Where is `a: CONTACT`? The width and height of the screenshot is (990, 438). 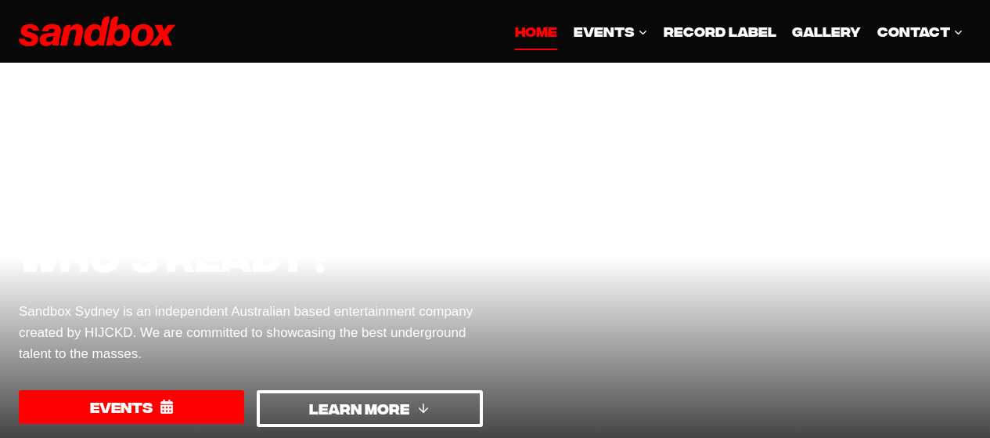
a: CONTACT is located at coordinates (920, 31).